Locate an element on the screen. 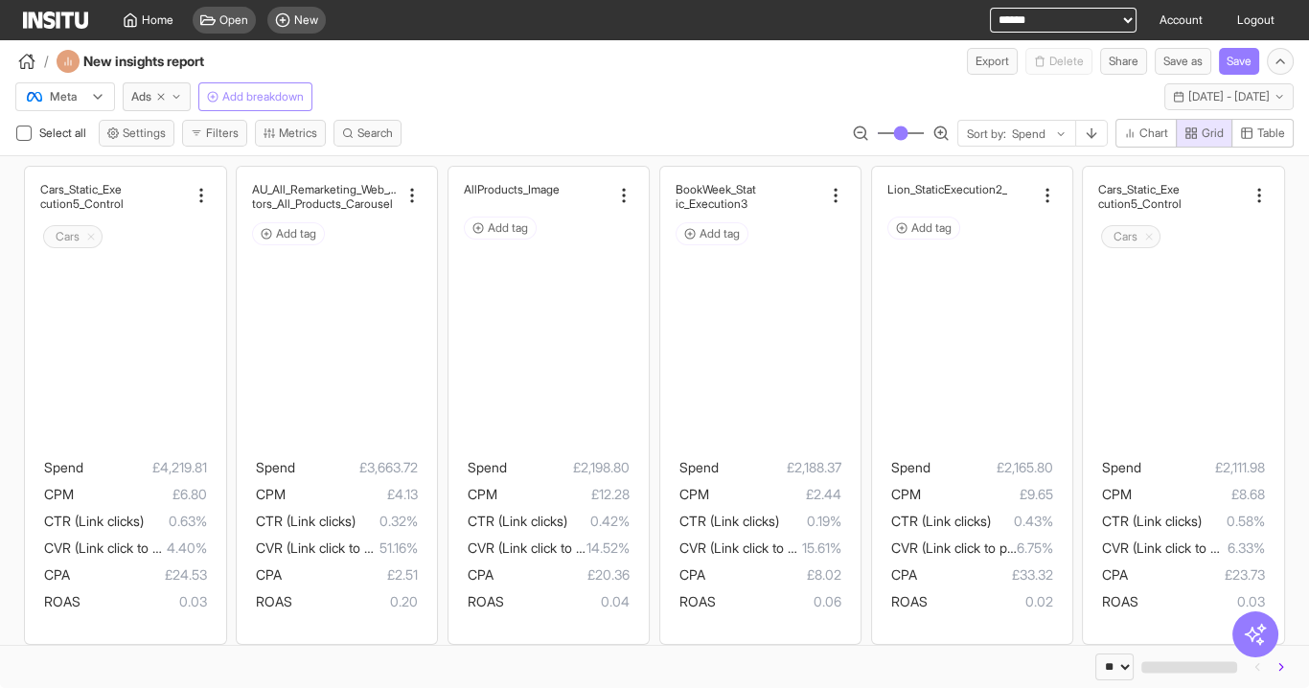  button: Share is located at coordinates (1123, 61).